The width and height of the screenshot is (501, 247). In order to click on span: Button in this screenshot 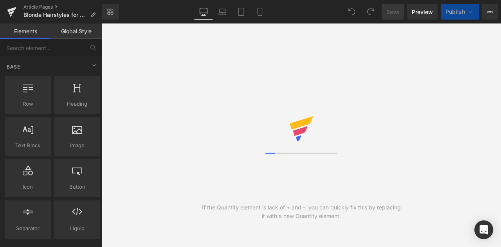, I will do `click(77, 187)`.